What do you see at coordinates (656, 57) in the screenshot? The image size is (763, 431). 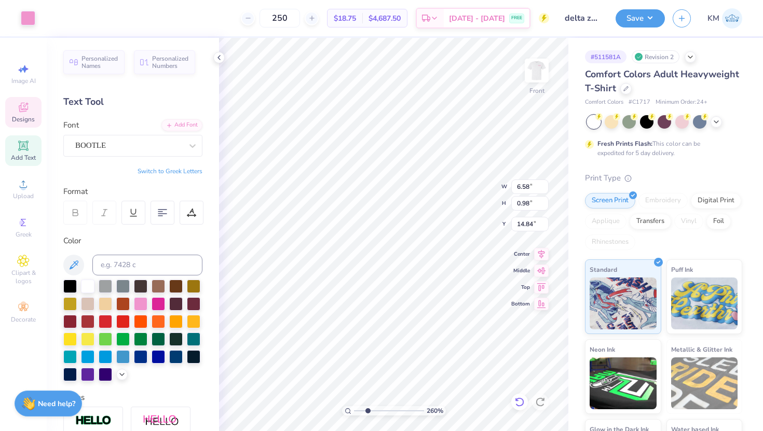 I see `div: Revision 2` at bounding box center [656, 57].